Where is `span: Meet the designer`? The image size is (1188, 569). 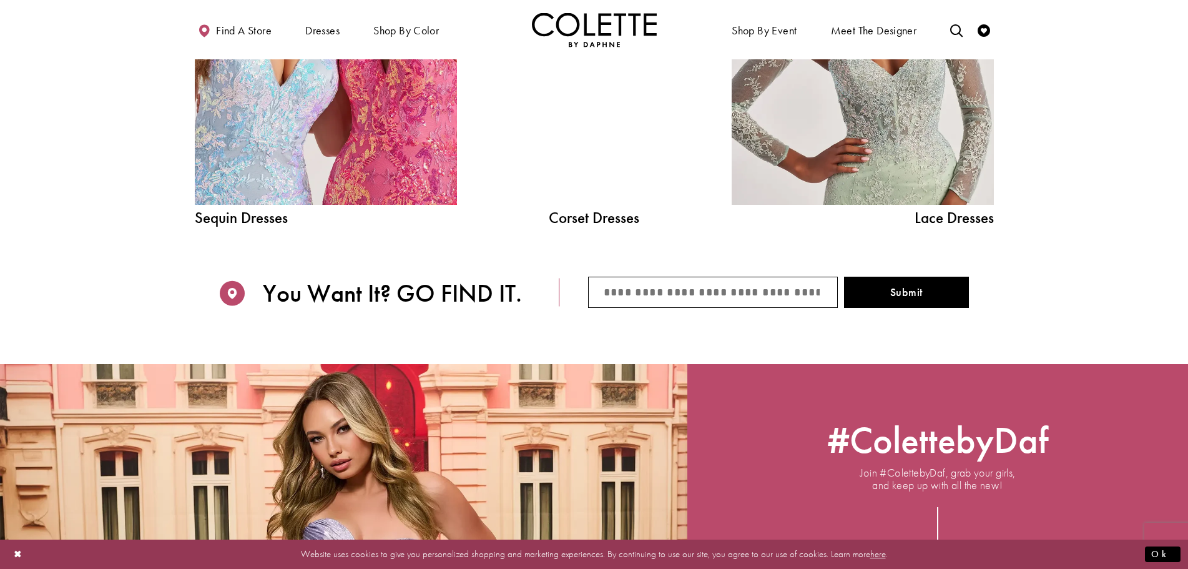 span: Meet the designer is located at coordinates (874, 31).